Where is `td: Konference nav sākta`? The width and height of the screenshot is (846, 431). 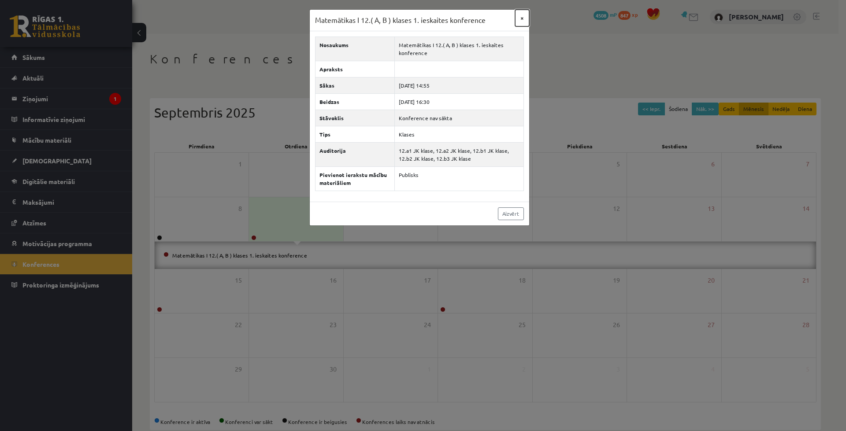 td: Konference nav sākta is located at coordinates (459, 118).